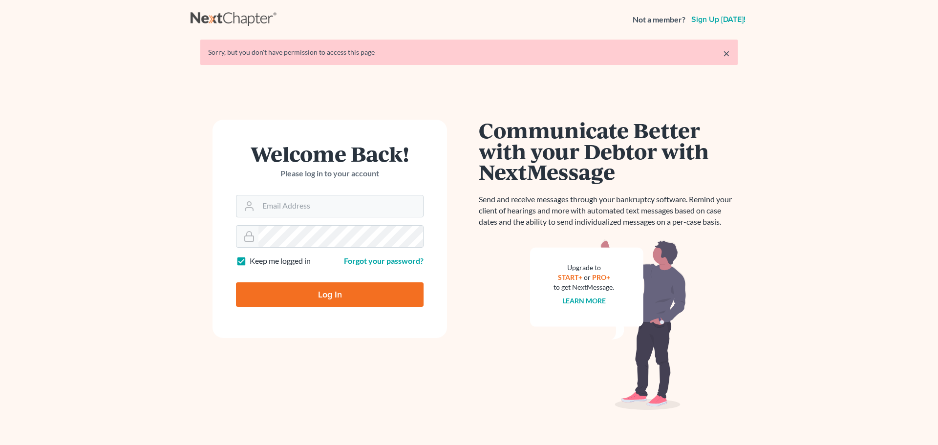 This screenshot has width=938, height=445. What do you see at coordinates (570, 277) in the screenshot?
I see `a: START+` at bounding box center [570, 277].